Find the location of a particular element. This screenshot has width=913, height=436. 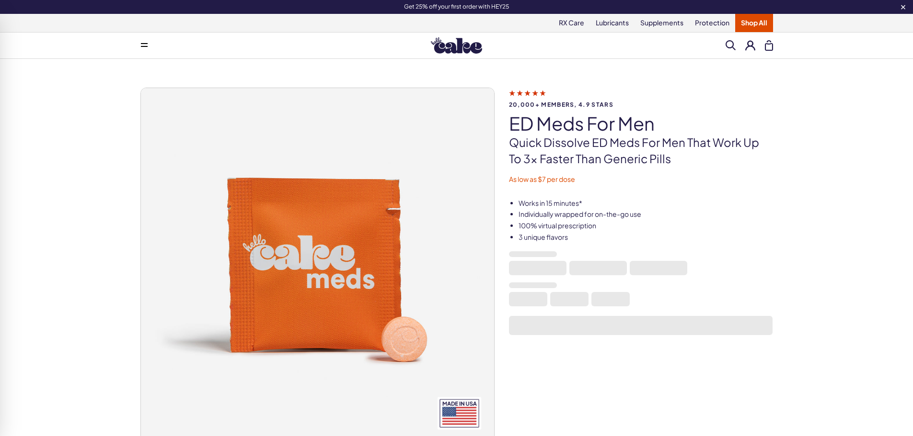

li: 3 unique flavors is located at coordinates (645, 238).